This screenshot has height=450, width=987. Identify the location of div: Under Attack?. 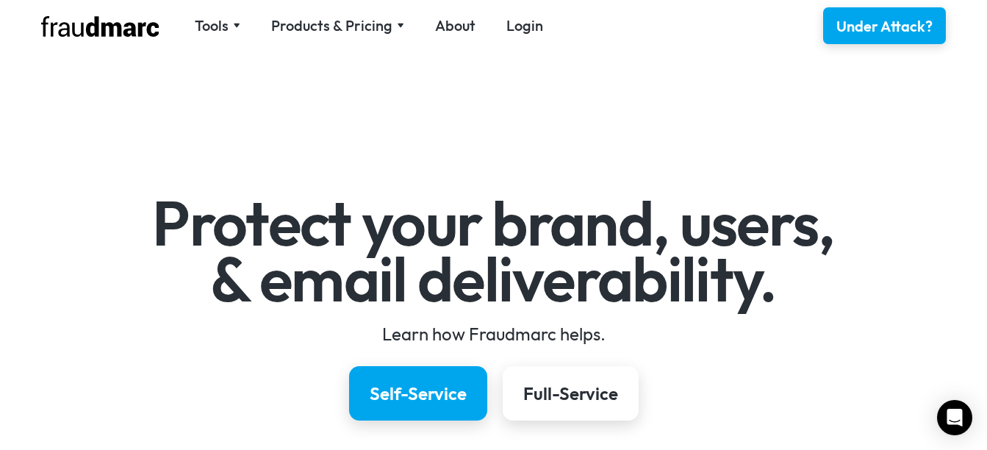
(884, 26).